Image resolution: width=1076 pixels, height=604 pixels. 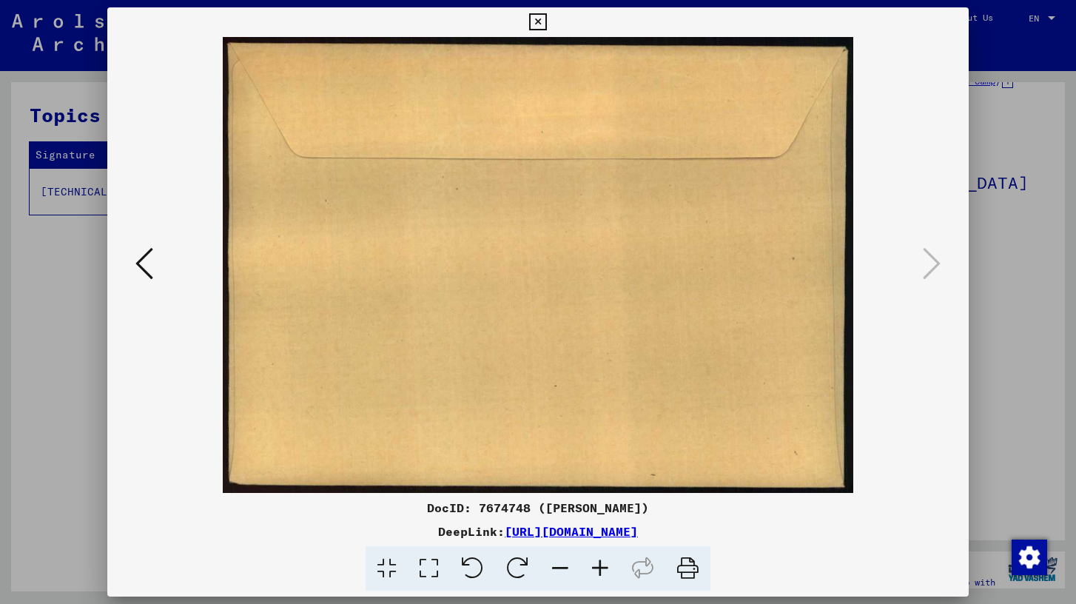 I want to click on div: Change consent, so click(x=1029, y=557).